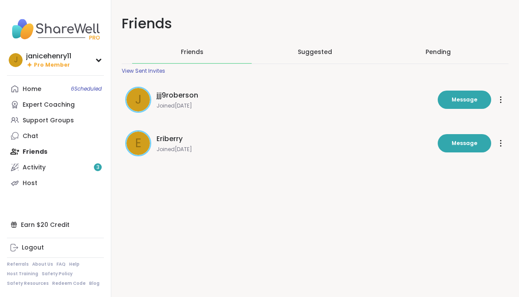 The width and height of the screenshot is (519, 297). I want to click on div: Chat, so click(30, 136).